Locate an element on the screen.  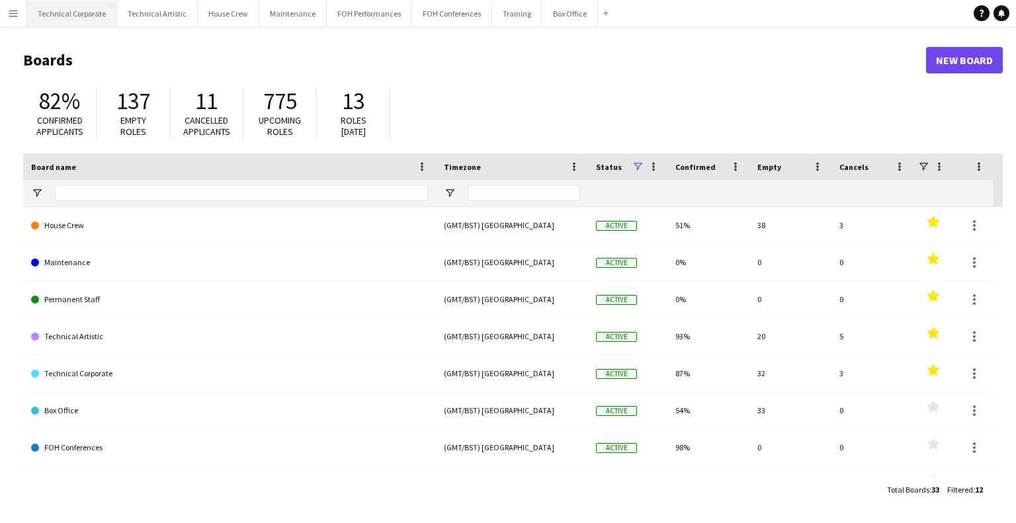
span: 137 is located at coordinates (133, 101).